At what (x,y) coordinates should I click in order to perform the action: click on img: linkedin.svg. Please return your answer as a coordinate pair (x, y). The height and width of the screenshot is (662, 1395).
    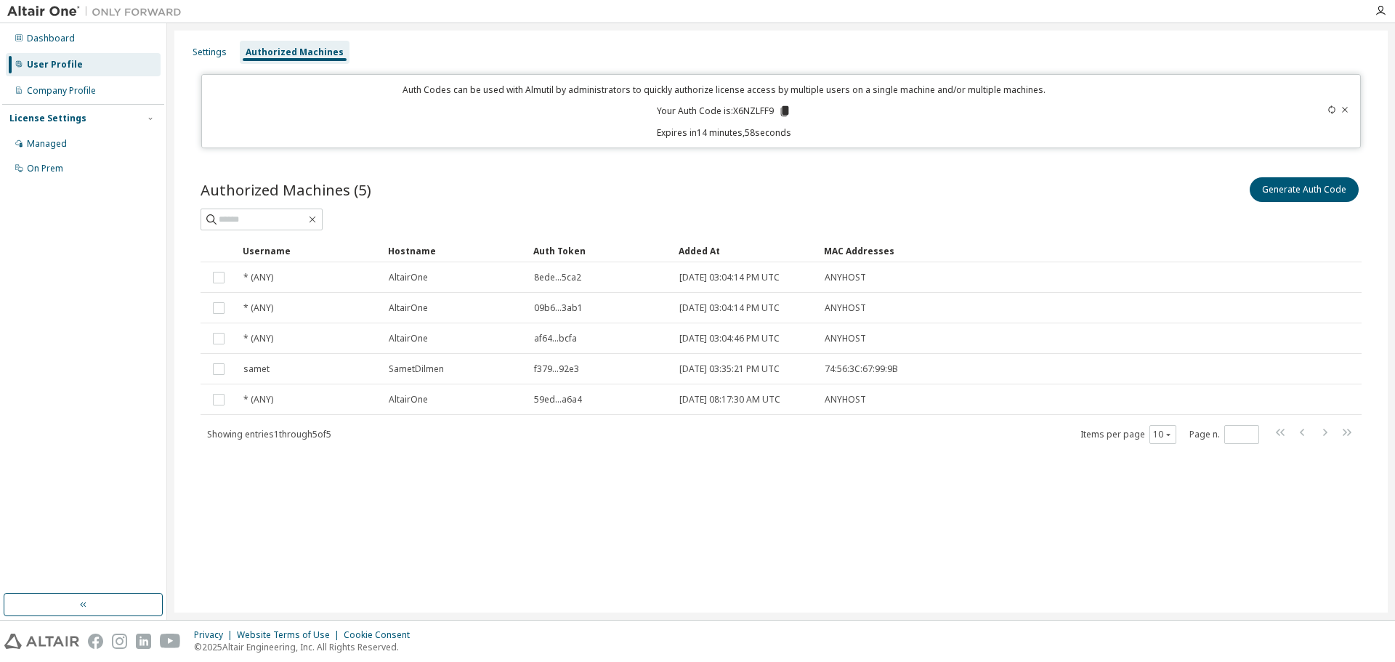
    Looking at the image, I should click on (143, 641).